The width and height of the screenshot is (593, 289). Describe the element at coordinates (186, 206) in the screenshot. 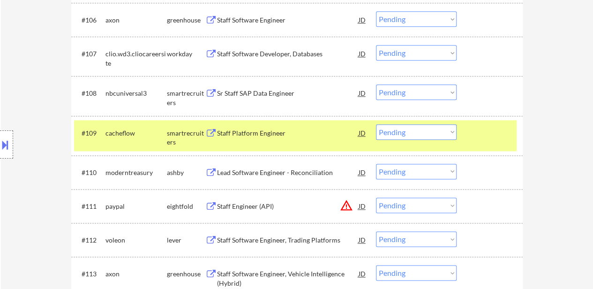

I see `div: eightfold` at that location.